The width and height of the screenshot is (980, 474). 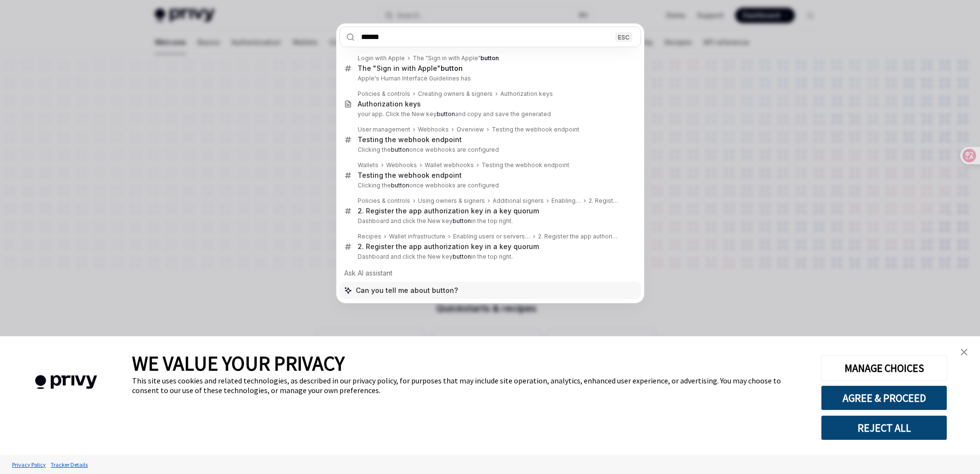 What do you see at coordinates (490, 273) in the screenshot?
I see `div: Ask AI assistant` at bounding box center [490, 273].